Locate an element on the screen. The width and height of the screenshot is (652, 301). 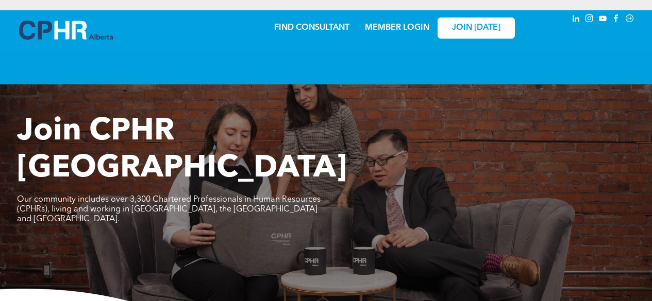
a: instagram is located at coordinates (589, 20).